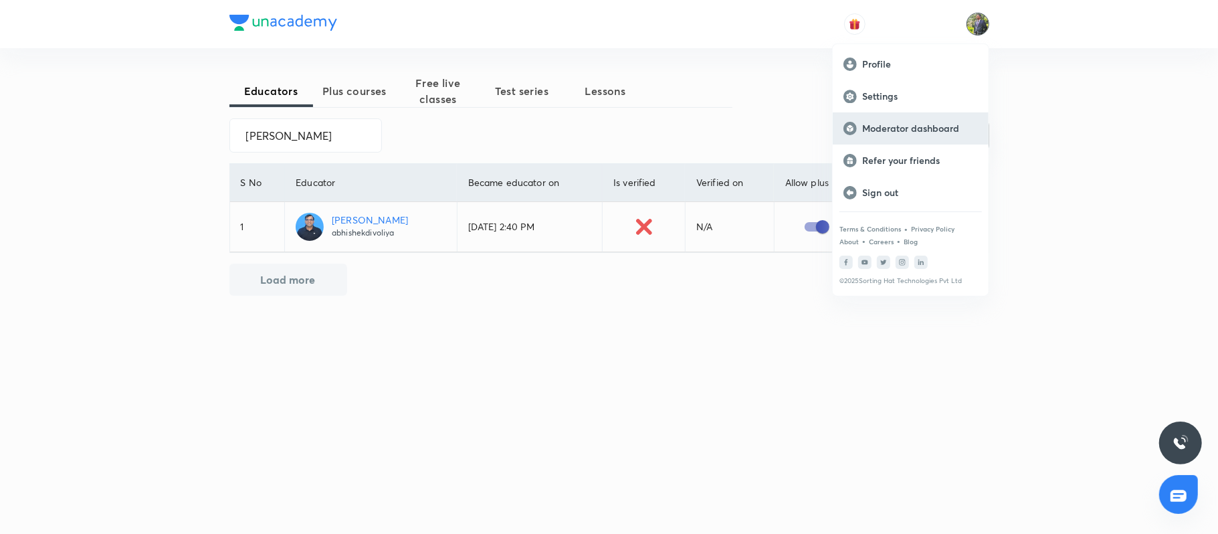  I want to click on p: Refer your friends, so click(920, 161).